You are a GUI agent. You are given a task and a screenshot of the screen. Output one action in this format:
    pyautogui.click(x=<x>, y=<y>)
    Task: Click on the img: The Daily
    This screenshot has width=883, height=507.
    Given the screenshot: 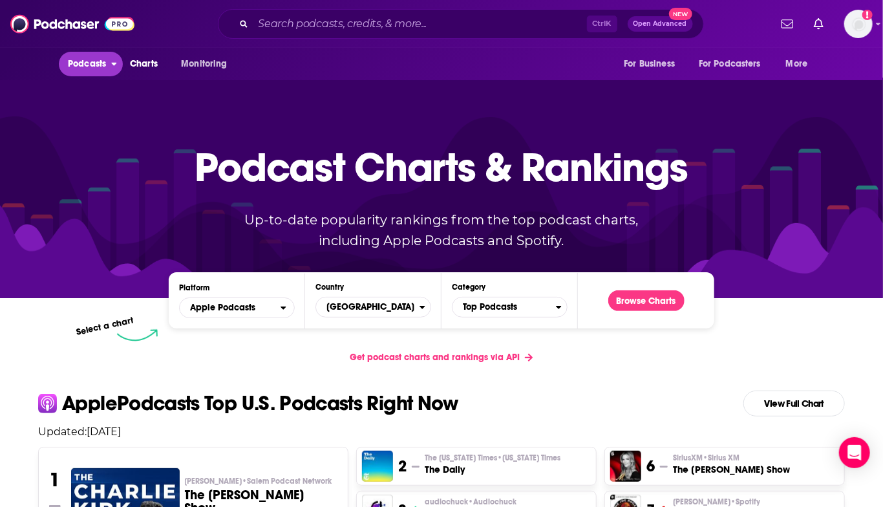 What is the action you would take?
    pyautogui.click(x=377, y=466)
    